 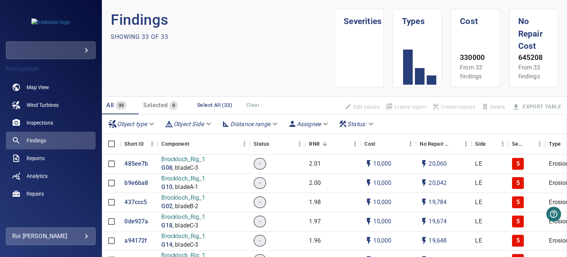 I want to click on p: b9e6ba8, so click(x=136, y=183).